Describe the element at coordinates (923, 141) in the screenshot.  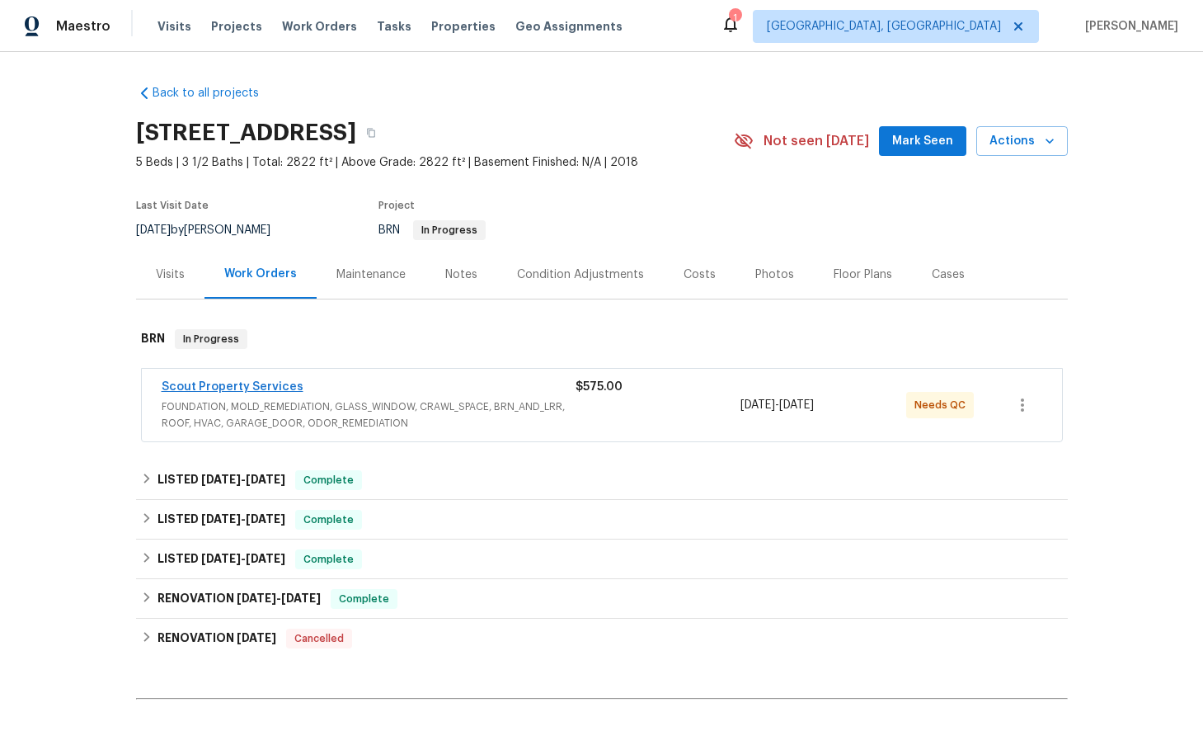
I see `button: Mark Seen` at that location.